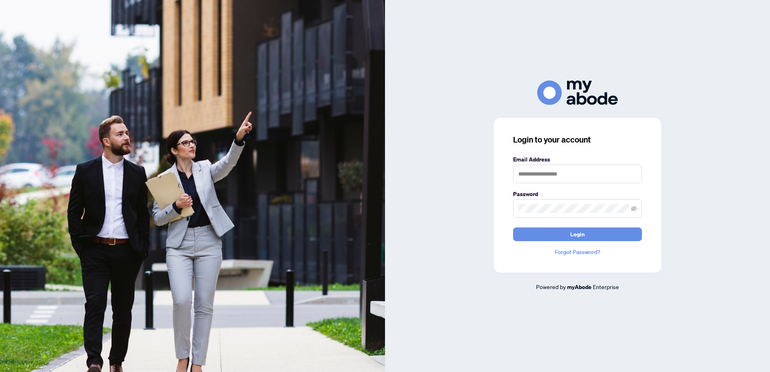 The image size is (770, 372). What do you see at coordinates (634, 208) in the screenshot?
I see `span: eye-invisible` at bounding box center [634, 208].